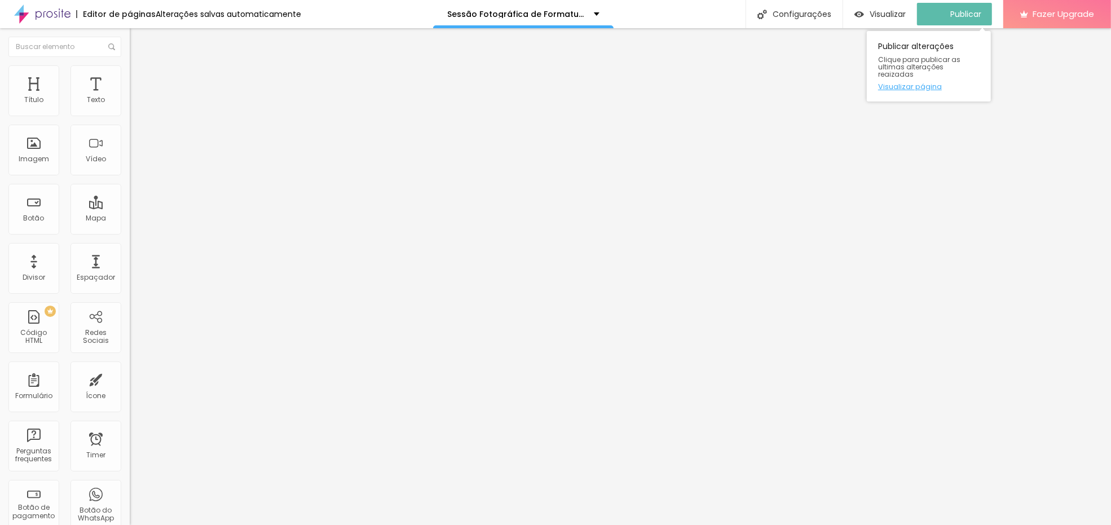  Describe the element at coordinates (34, 159) in the screenshot. I see `div: Imagem` at that location.